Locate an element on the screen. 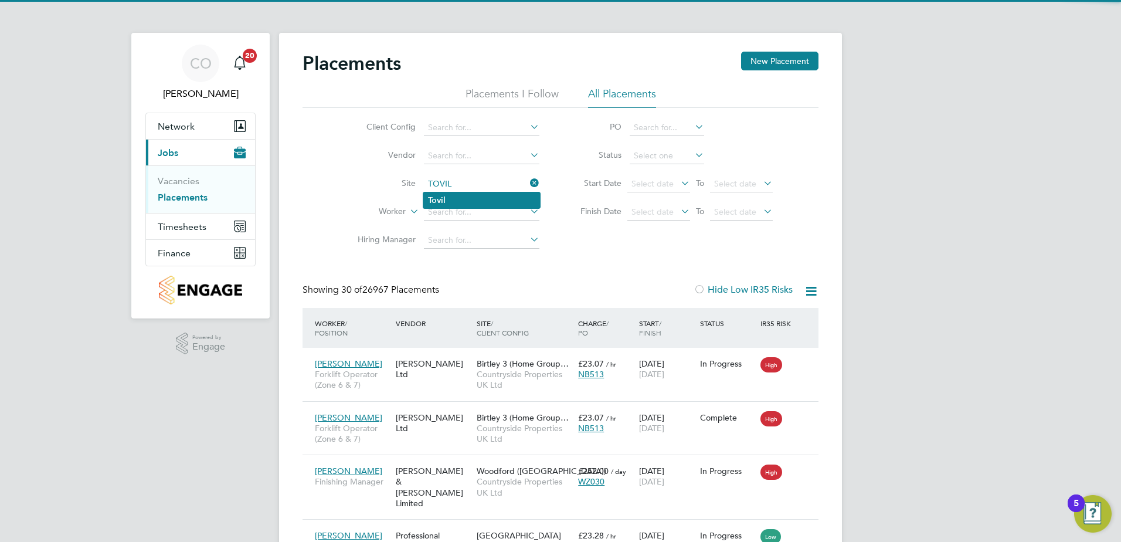 The width and height of the screenshot is (1121, 542). img: countryside-properties-logo-retina.png is located at coordinates (200, 290).